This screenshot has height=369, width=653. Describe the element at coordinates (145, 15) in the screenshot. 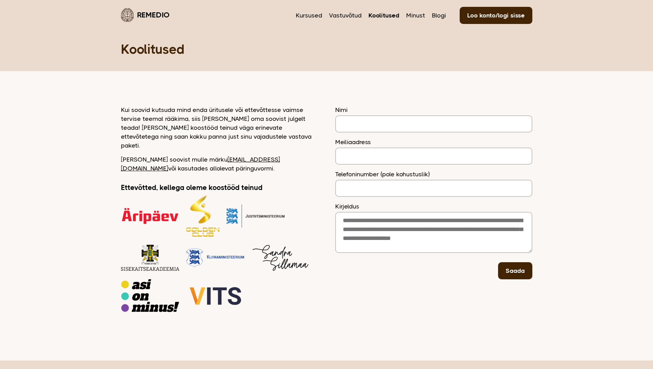

I see `a: Remedio` at that location.